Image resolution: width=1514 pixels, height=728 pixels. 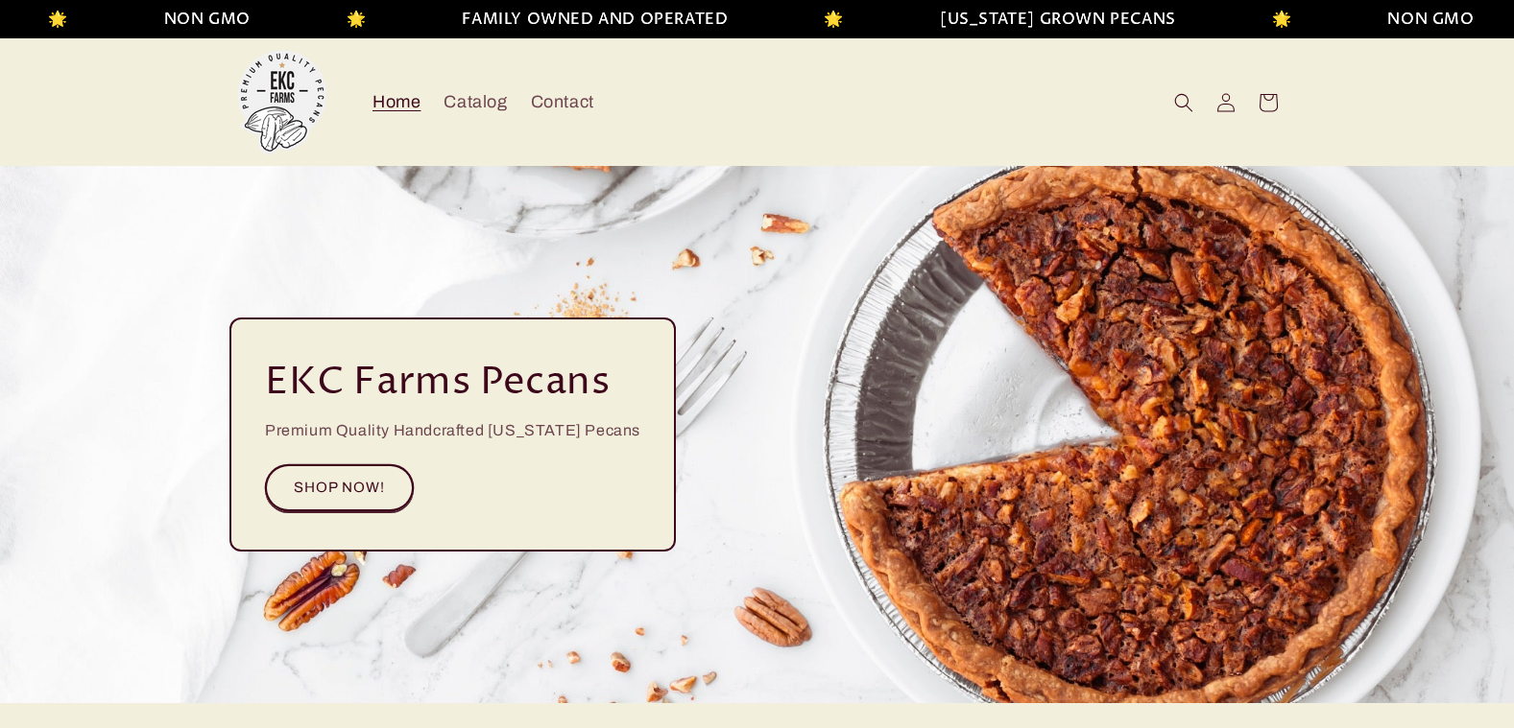 What do you see at coordinates (438, 383) in the screenshot?
I see `h2: EKC Farms Pecans` at bounding box center [438, 383].